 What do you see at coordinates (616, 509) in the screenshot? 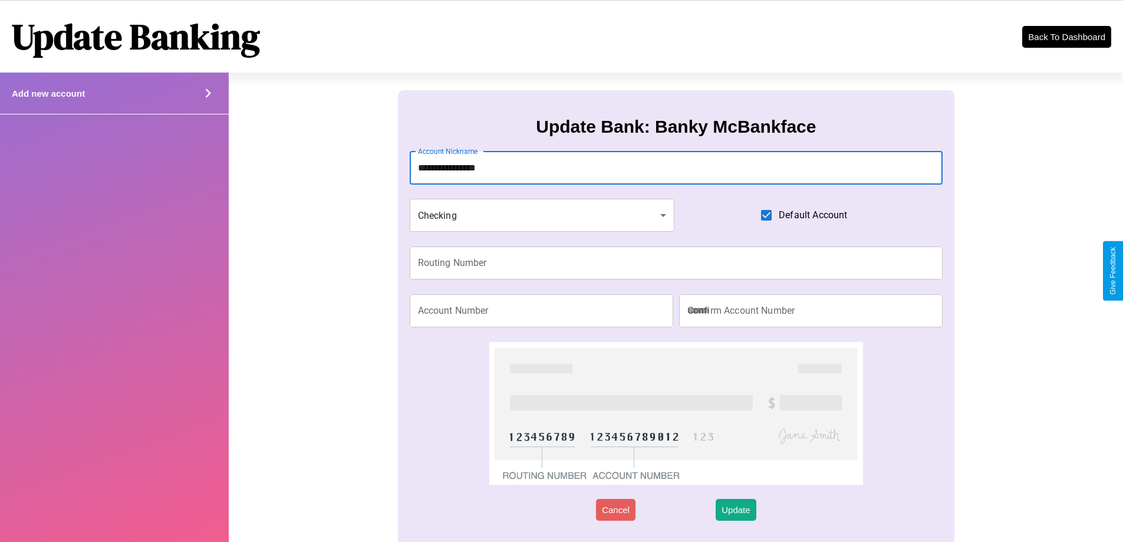
I see `button: Cancel` at bounding box center [616, 509].